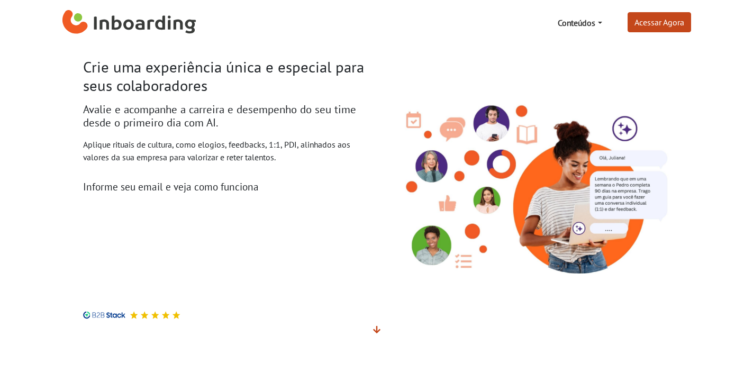  I want to click on img: Inboarding Home, so click(129, 23).